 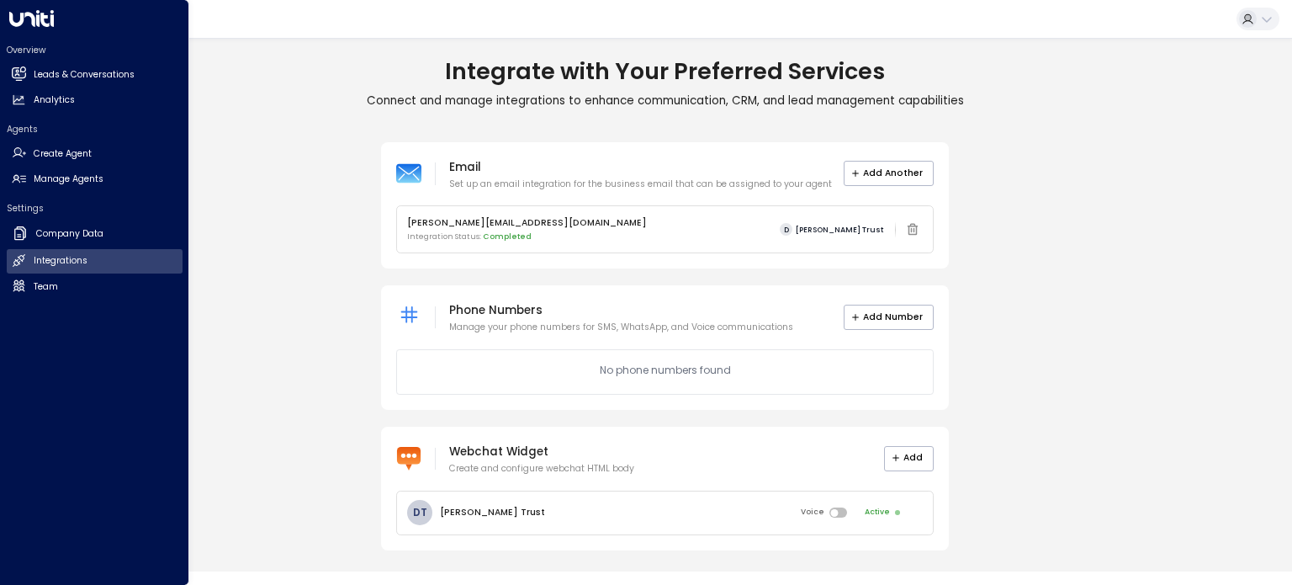 What do you see at coordinates (889, 317) in the screenshot?
I see `button: Add Number` at bounding box center [889, 317].